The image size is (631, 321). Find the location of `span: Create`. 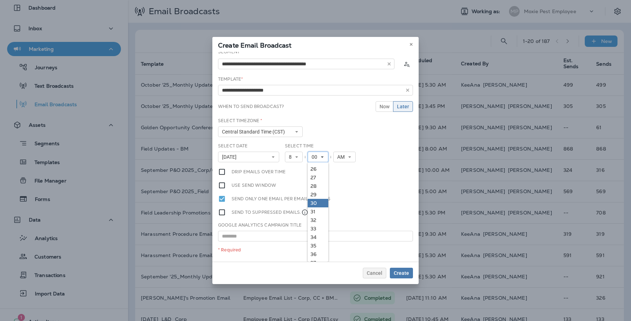

span: Create is located at coordinates (401, 273).